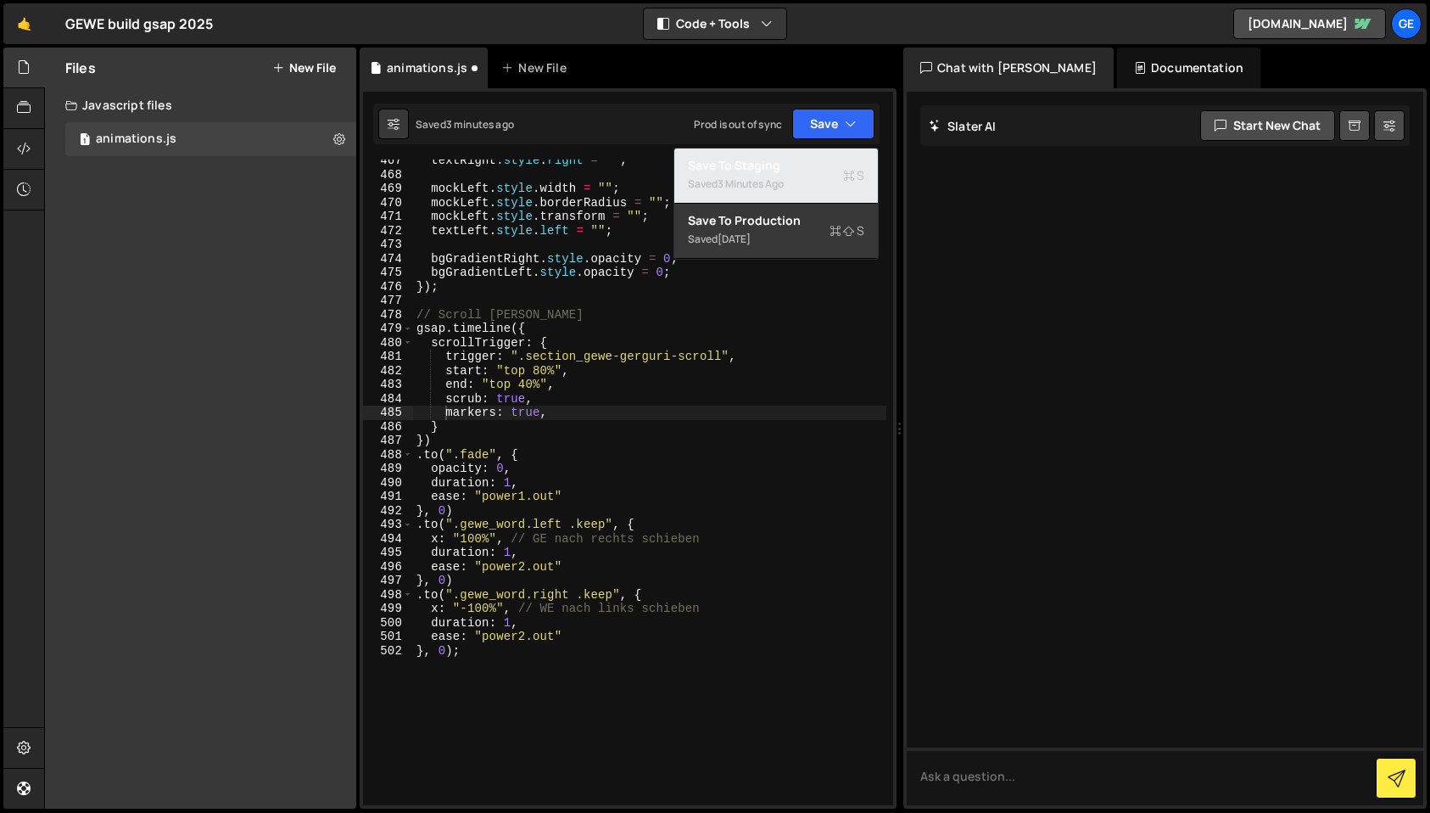 This screenshot has height=813, width=1430. I want to click on button: Save to StagingS Saved3 minutes ago, so click(776, 176).